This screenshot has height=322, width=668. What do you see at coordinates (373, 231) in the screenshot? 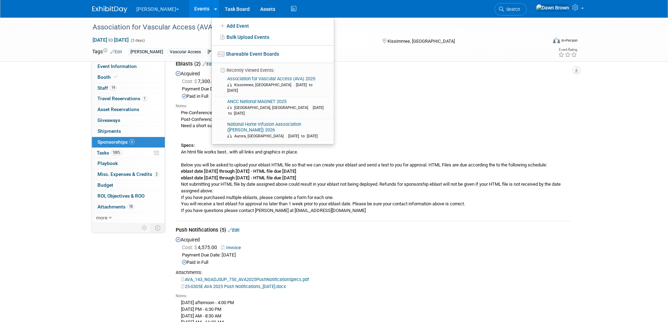
I see `div: Push Notifications (5)` at bounding box center [373, 231].